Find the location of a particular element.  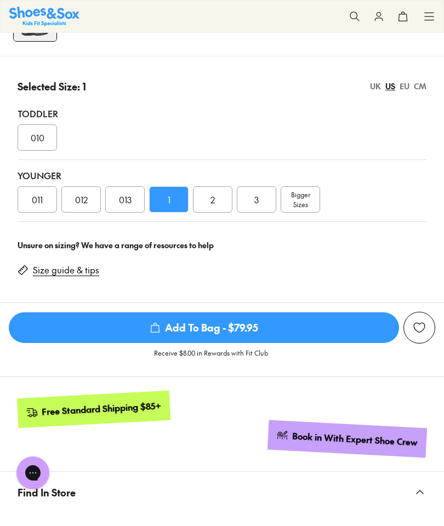

button: Add To Bag - $79.95 is located at coordinates (204, 327).